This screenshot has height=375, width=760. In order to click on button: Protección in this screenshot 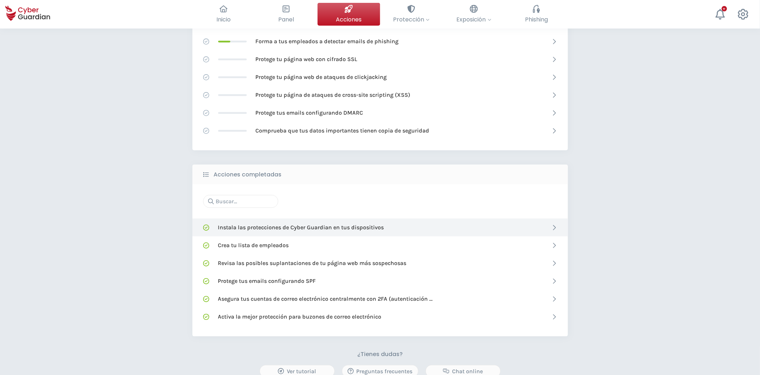, I will do `click(411, 14)`.